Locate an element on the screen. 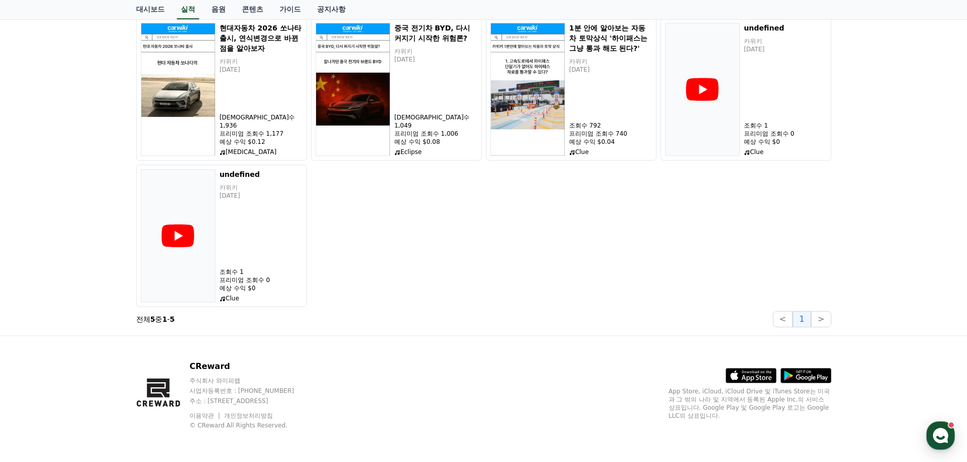  p: App Store, iCloud, iCloud Drive 및 iTunes Store는 미국과 그 밖의 나라 및 지역에서 등록된 Apple Inc.의 서비스 상표입니다. Goo... is located at coordinates (750, 404).